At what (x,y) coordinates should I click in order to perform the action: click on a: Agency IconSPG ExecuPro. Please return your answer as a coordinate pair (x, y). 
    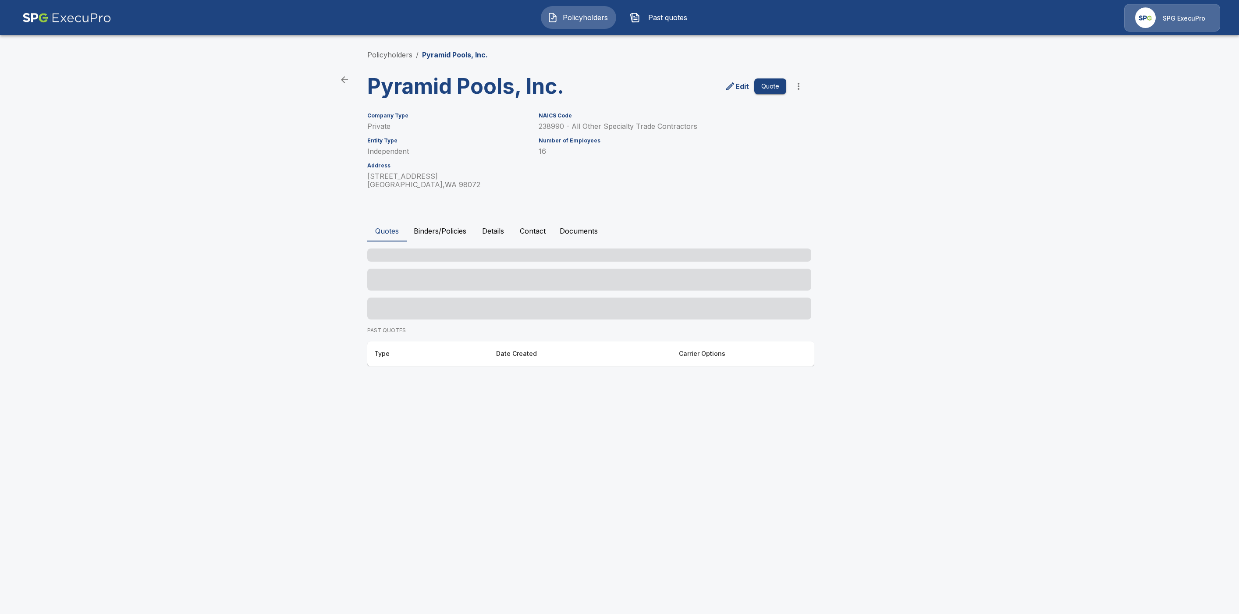
    Looking at the image, I should click on (1172, 18).